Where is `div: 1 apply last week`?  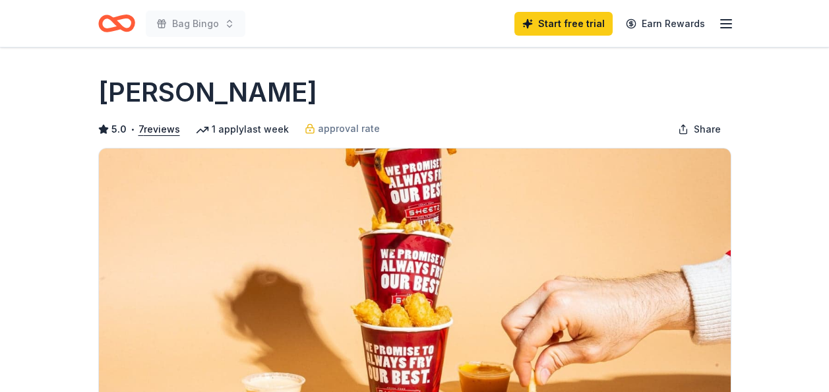 div: 1 apply last week is located at coordinates (242, 129).